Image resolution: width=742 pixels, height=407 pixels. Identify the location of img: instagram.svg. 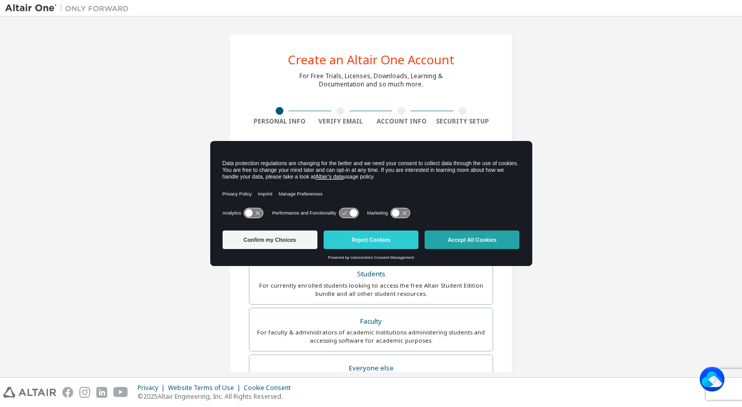
(84, 392).